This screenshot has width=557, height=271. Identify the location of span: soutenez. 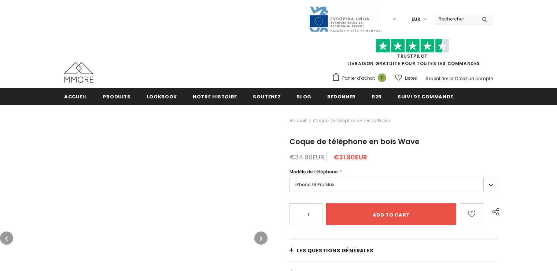
(267, 97).